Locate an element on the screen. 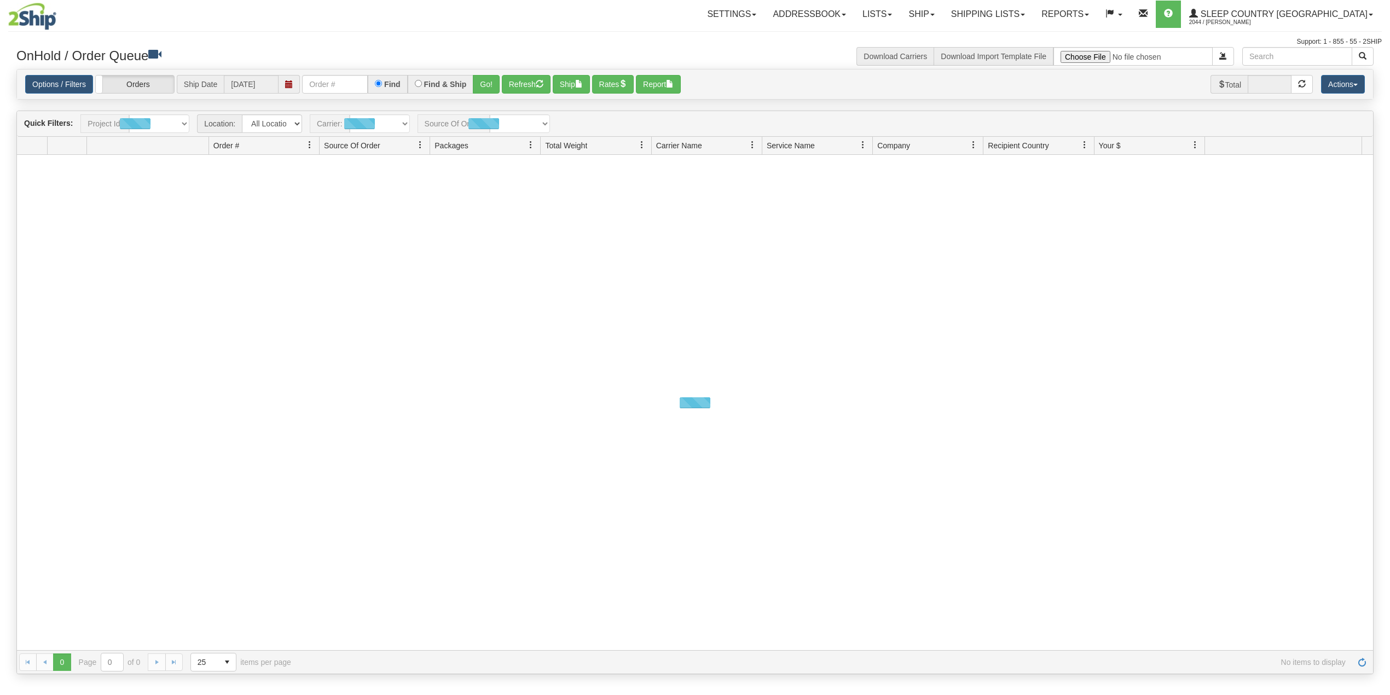 This screenshot has width=1390, height=695. a: Carrier Name filter column settings is located at coordinates (752, 145).